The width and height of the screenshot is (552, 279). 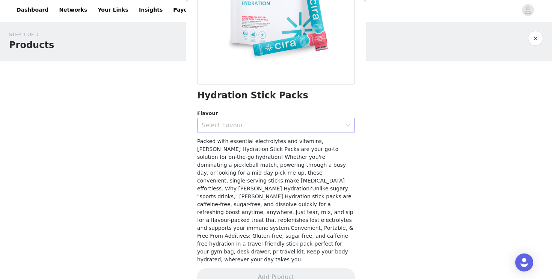 I want to click on div: Select flavour, so click(x=272, y=125).